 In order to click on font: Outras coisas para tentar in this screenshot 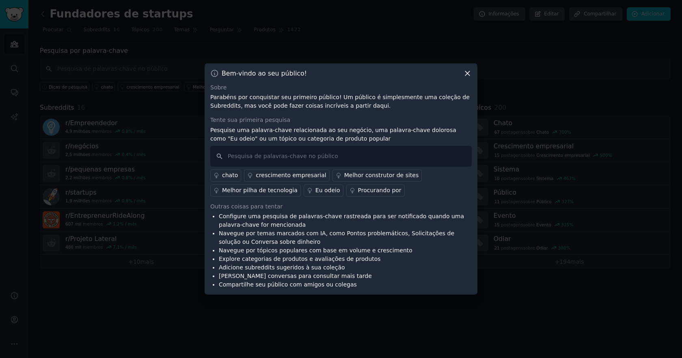, I will do `click(247, 206)`.